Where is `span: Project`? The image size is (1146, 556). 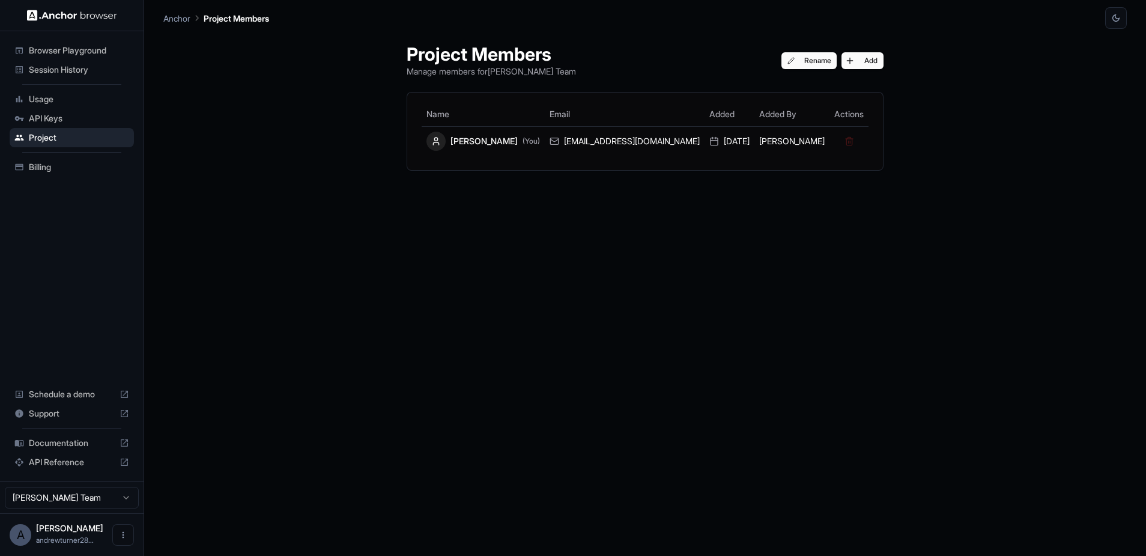
span: Project is located at coordinates (79, 138).